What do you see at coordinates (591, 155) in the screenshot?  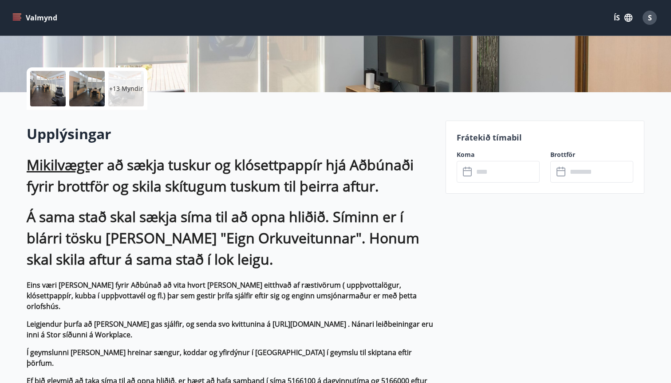 I see `label: Brottför` at bounding box center [591, 155].